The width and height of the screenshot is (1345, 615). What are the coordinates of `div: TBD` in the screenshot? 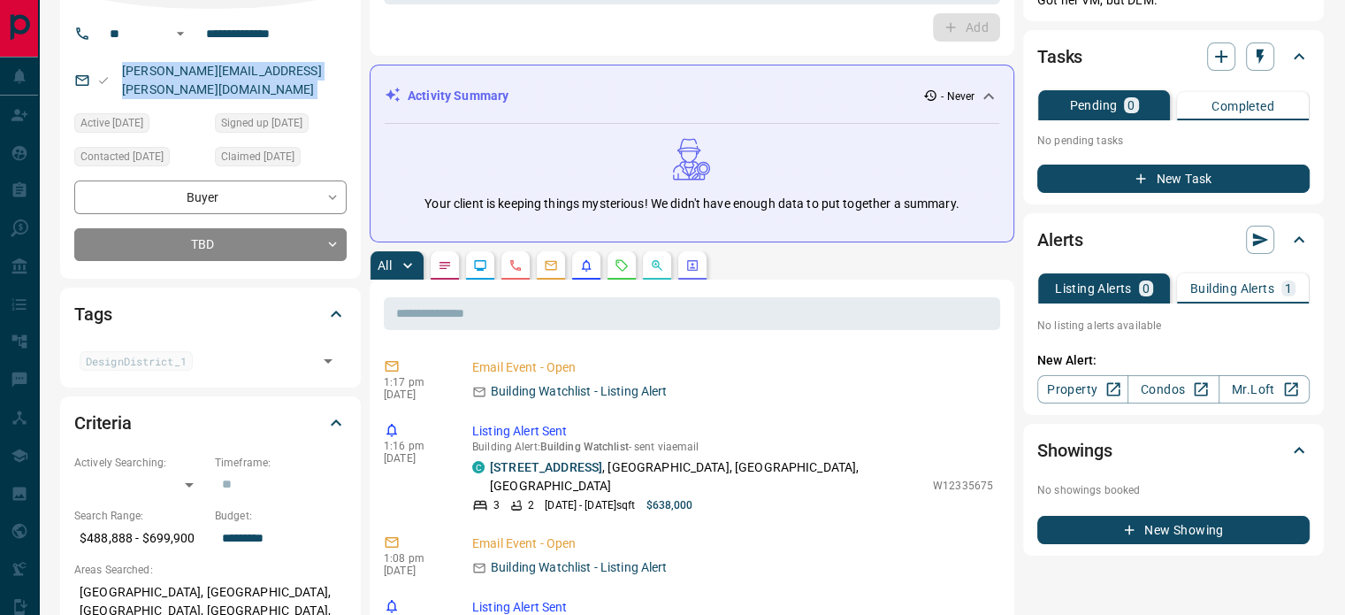 It's located at (210, 244).